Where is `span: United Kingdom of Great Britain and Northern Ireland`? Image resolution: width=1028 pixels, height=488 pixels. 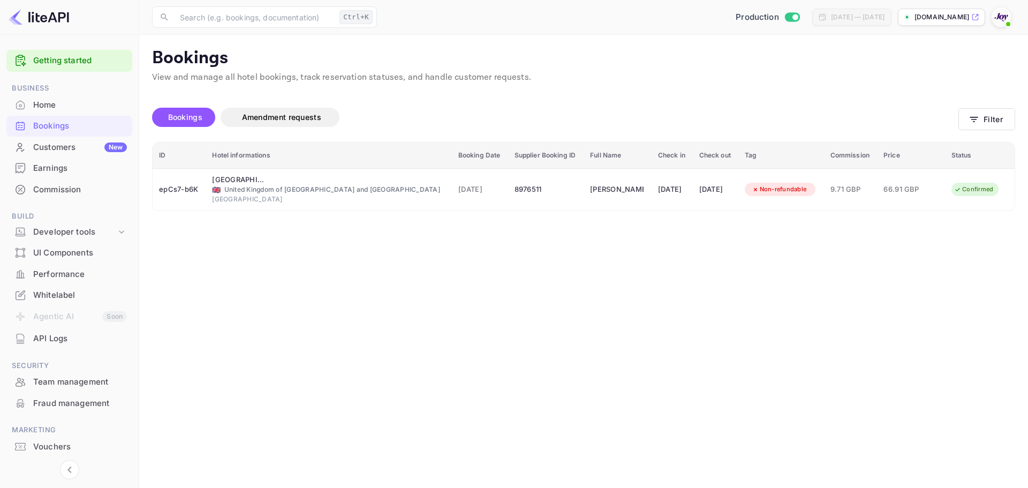 span: United Kingdom of Great Britain and Northern Ireland is located at coordinates (216, 190).